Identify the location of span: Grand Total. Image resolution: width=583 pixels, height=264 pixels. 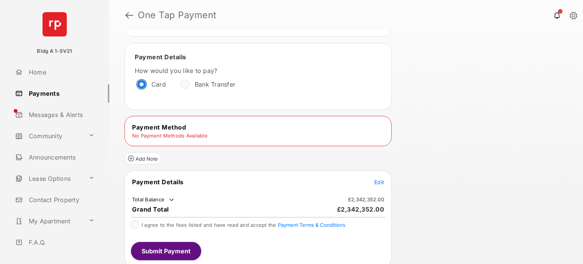
(150, 209).